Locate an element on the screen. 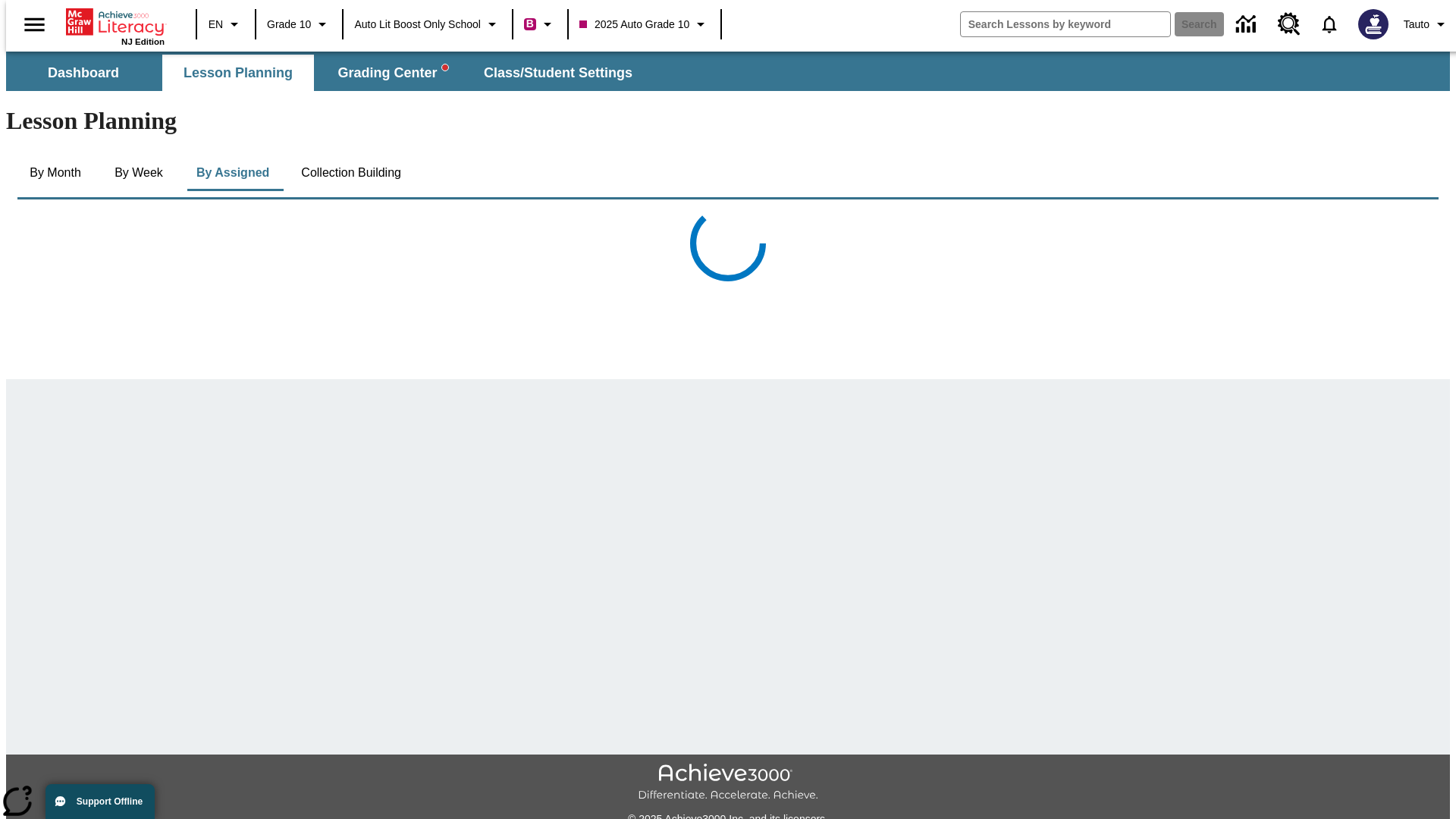 The width and height of the screenshot is (1456, 819). button: Class/Student Settings is located at coordinates (558, 73).